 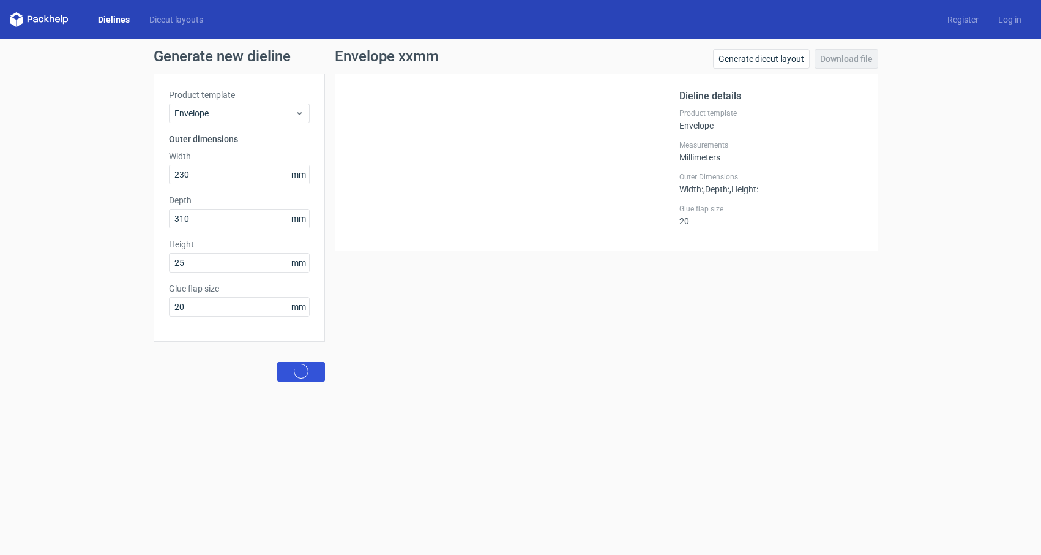 What do you see at coordinates (744, 189) in the screenshot?
I see `span: , Height :` at bounding box center [744, 189].